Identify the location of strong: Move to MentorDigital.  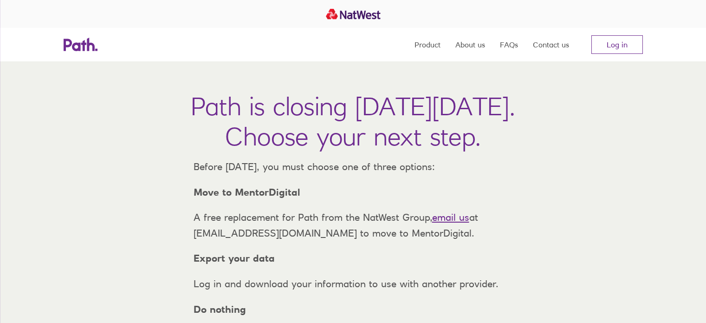
(247, 192).